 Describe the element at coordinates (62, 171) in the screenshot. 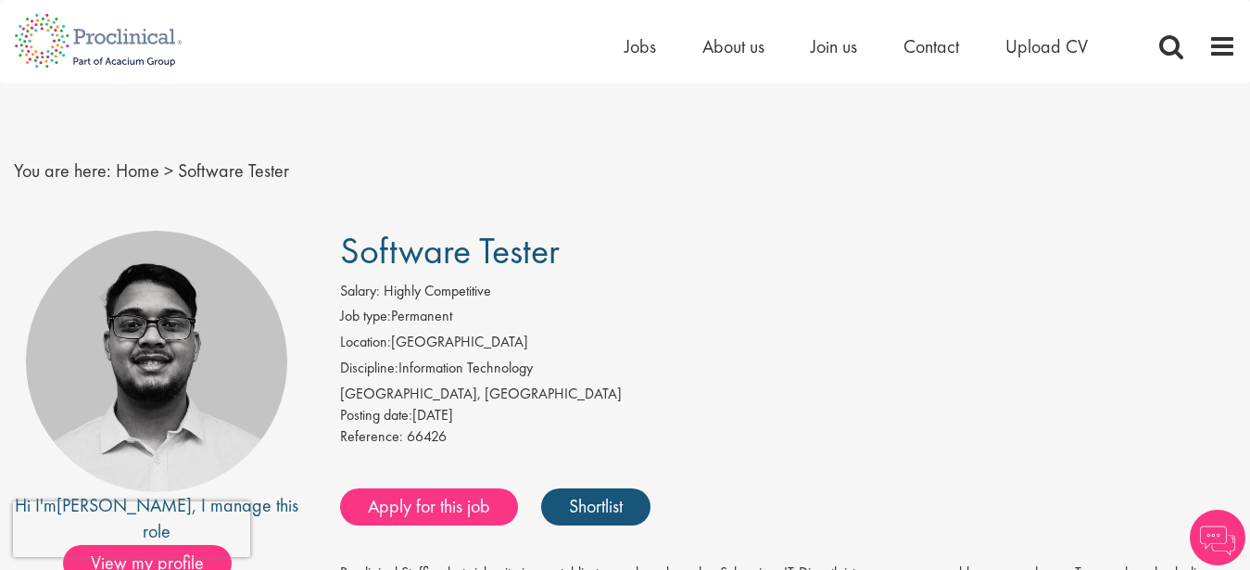

I see `span: You are here:` at that location.